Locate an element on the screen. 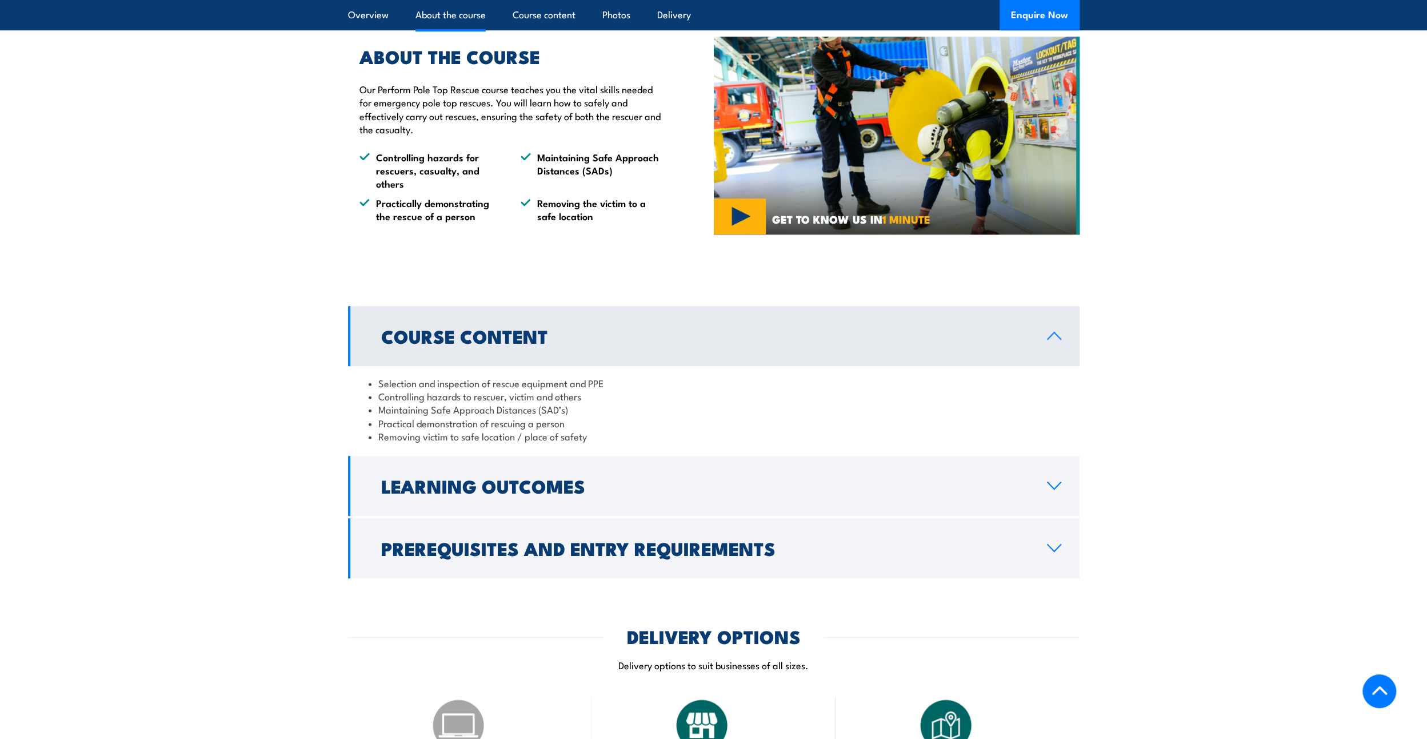  li: Controlling hazards for rescuers, casualty, and others is located at coordinates (430, 170).